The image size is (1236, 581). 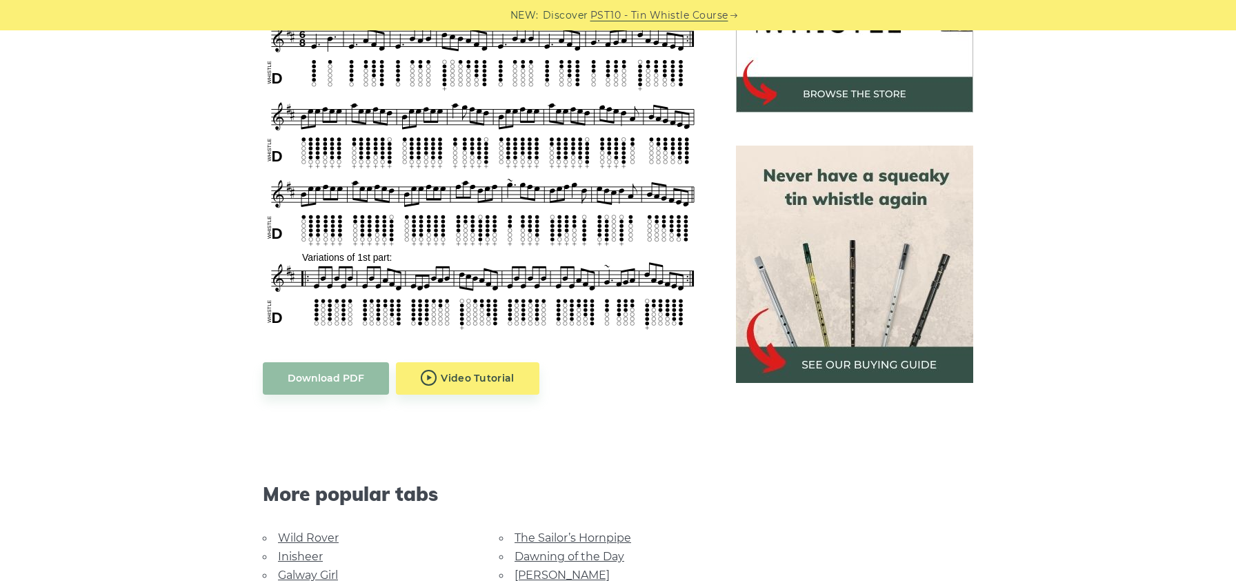 What do you see at coordinates (565, 15) in the screenshot?
I see `span: Discover` at bounding box center [565, 15].